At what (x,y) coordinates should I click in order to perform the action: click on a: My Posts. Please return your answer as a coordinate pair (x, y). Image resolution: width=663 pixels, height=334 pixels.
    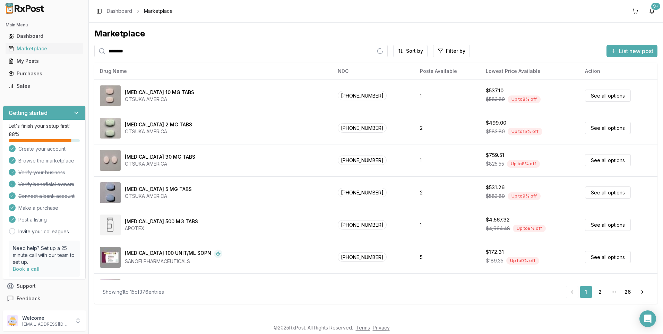
    Looking at the image, I should click on (44, 61).